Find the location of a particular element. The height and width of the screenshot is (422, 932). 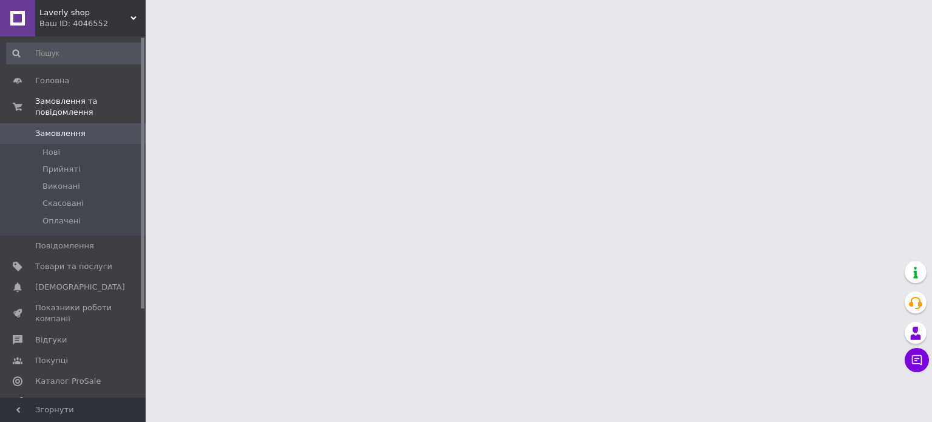

input: Пошук is located at coordinates (75, 53).